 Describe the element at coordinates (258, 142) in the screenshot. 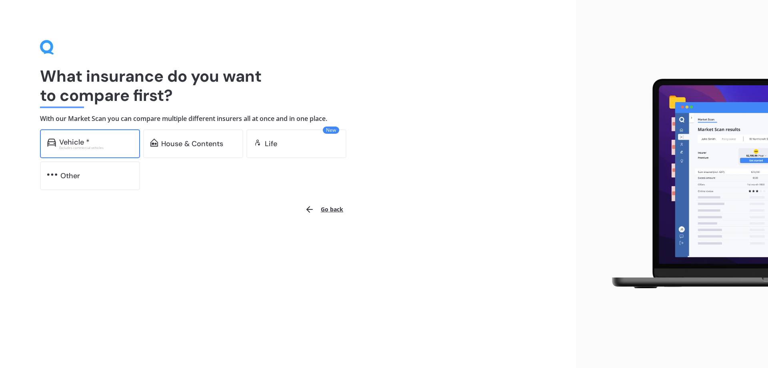

I see `img: life.f720d6a2d7cdcd3ad642.svg` at that location.